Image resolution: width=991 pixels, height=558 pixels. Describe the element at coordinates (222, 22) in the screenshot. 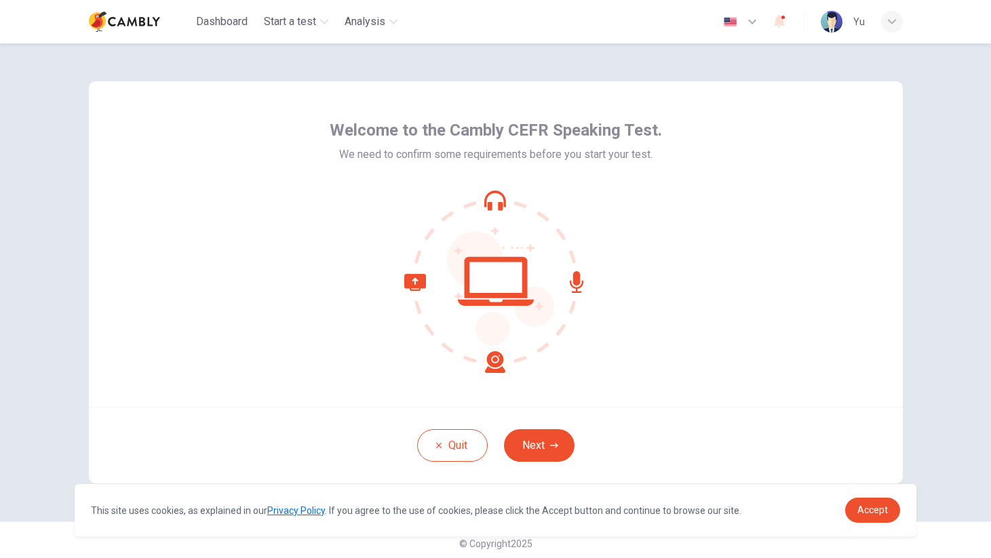

I see `button: Dashboard` at that location.